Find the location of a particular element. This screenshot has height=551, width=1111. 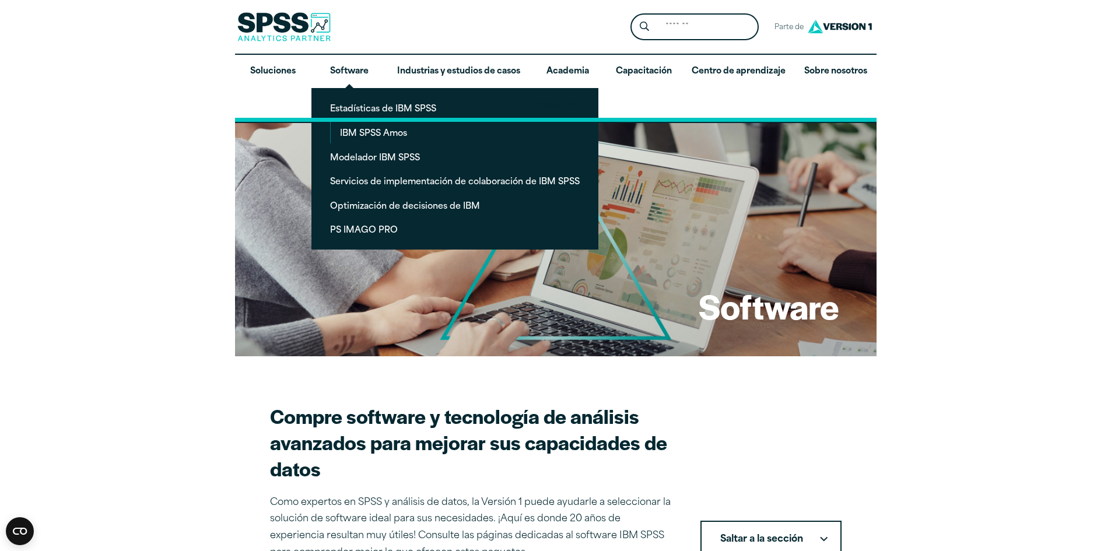

font: Academia is located at coordinates (568, 71).